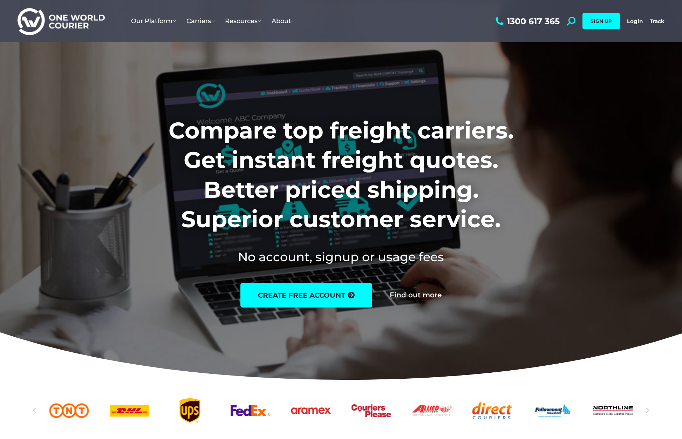  I want to click on div: 9 / 25, so click(492, 410).